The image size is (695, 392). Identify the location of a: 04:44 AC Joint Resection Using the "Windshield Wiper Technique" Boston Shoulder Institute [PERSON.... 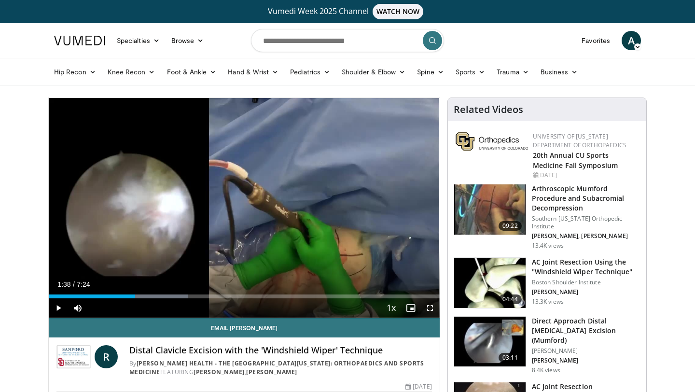
(547, 283).